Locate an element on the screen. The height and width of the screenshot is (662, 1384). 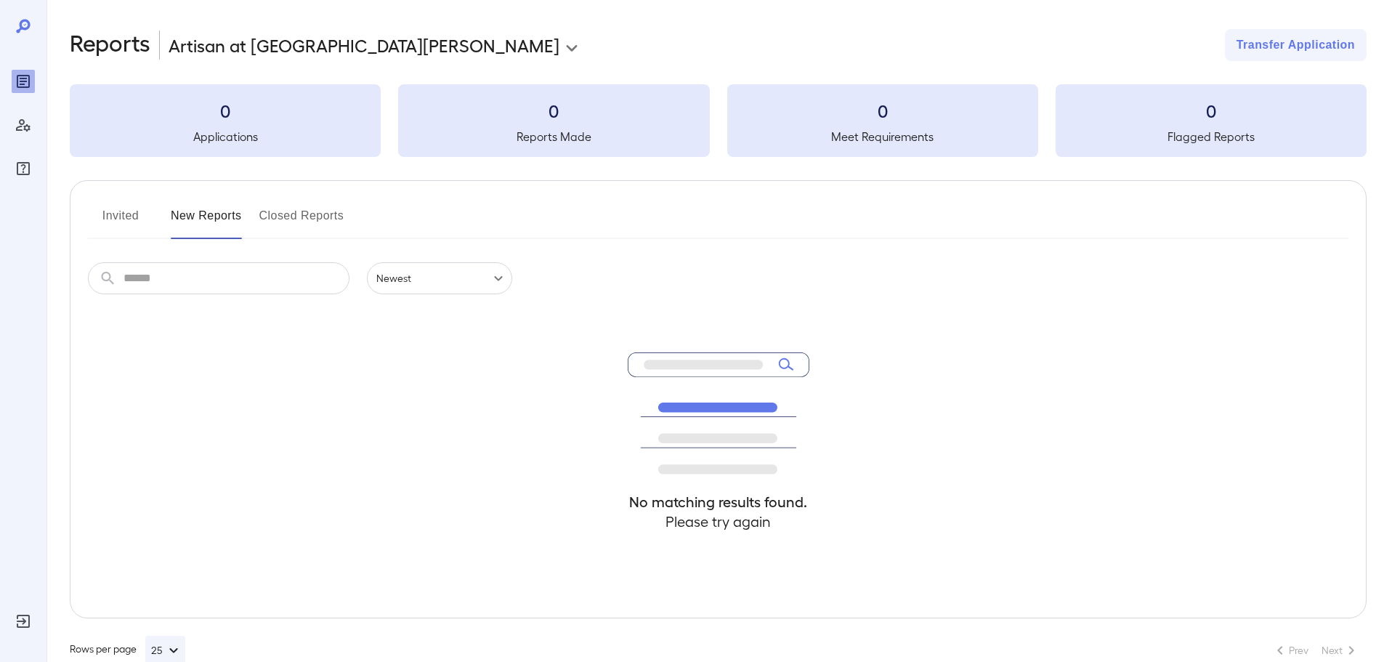
h5: Meet Requirements is located at coordinates (883, 137).